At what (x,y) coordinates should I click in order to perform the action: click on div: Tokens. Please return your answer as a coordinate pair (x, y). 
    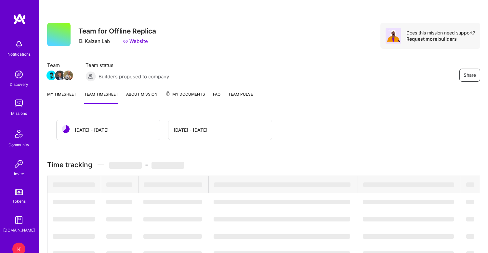
    Looking at the image, I should click on (19, 201).